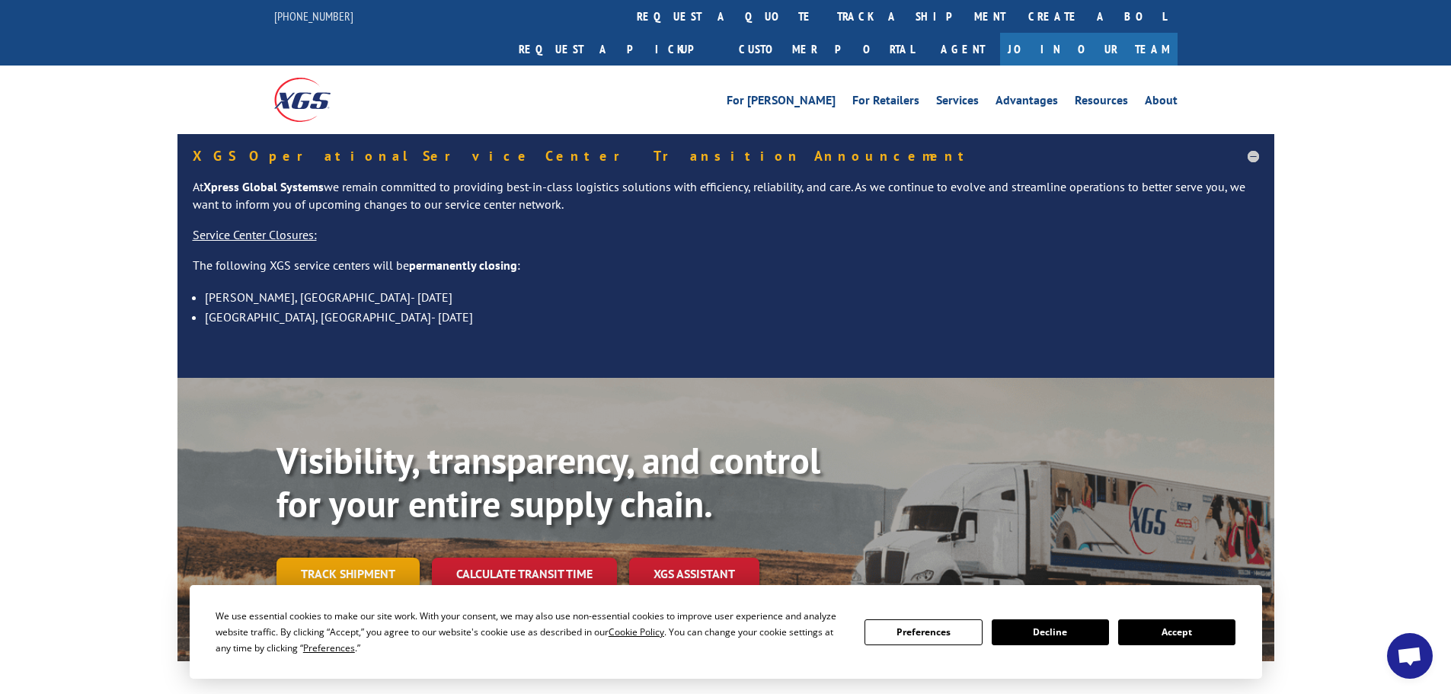  Describe the element at coordinates (329, 647) in the screenshot. I see `span: Preferences` at that location.